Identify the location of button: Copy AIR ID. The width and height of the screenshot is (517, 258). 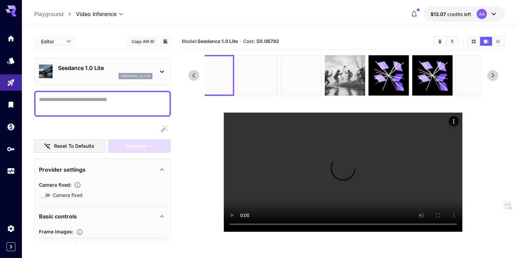
(143, 41).